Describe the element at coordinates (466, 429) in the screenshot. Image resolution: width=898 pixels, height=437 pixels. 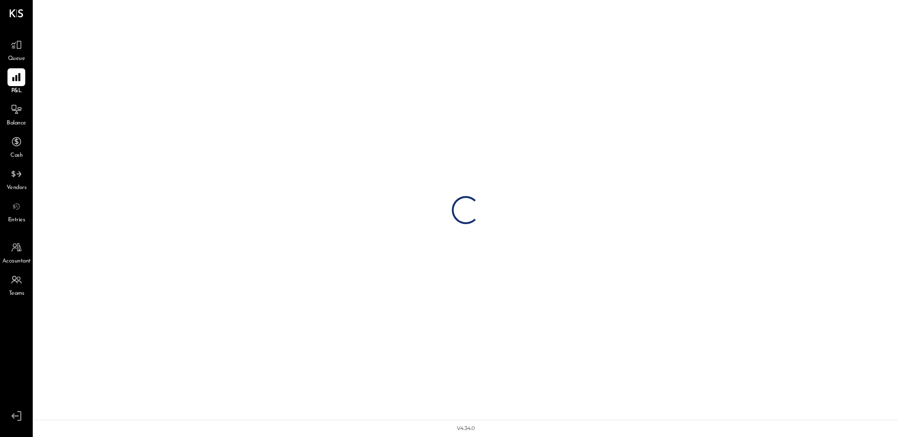
I see `div: v 4.34.0` at that location.